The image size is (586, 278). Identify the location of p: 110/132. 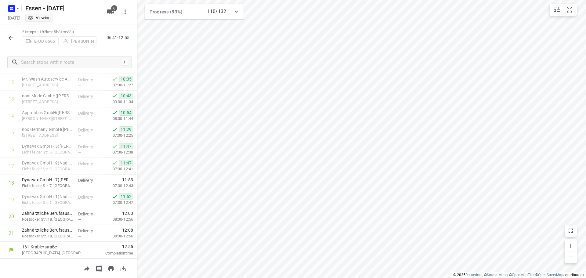
(217, 12).